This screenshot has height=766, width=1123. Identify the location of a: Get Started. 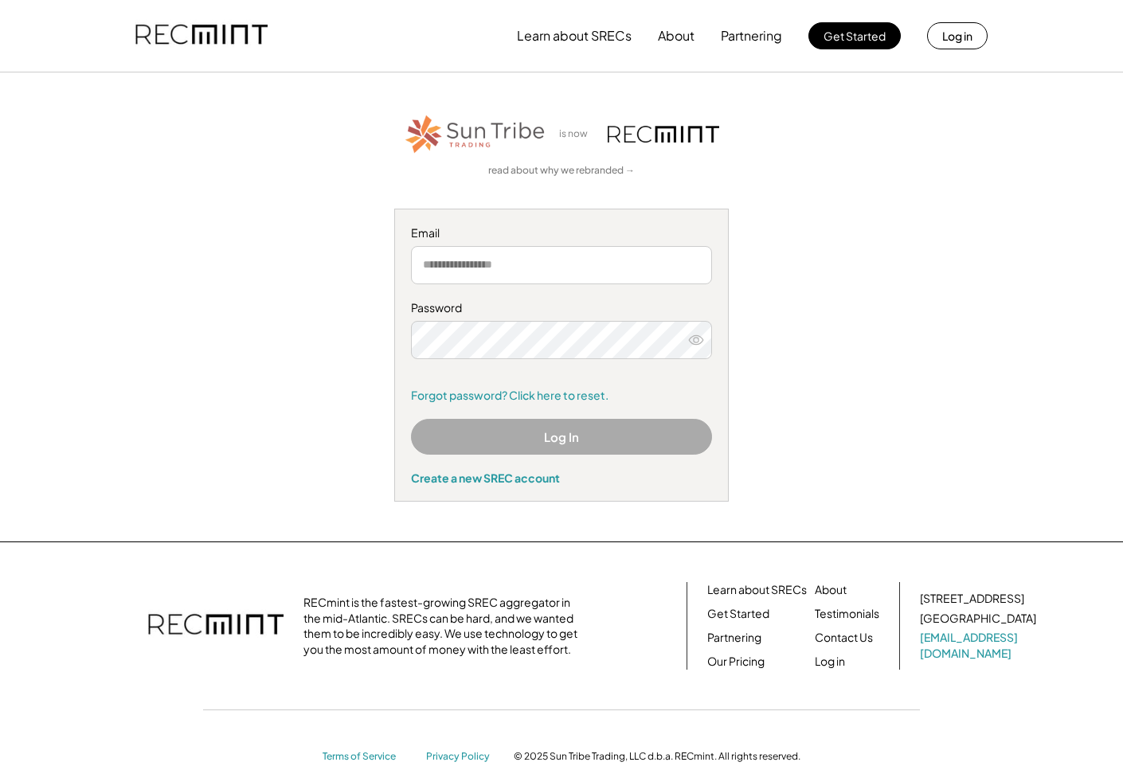
(738, 614).